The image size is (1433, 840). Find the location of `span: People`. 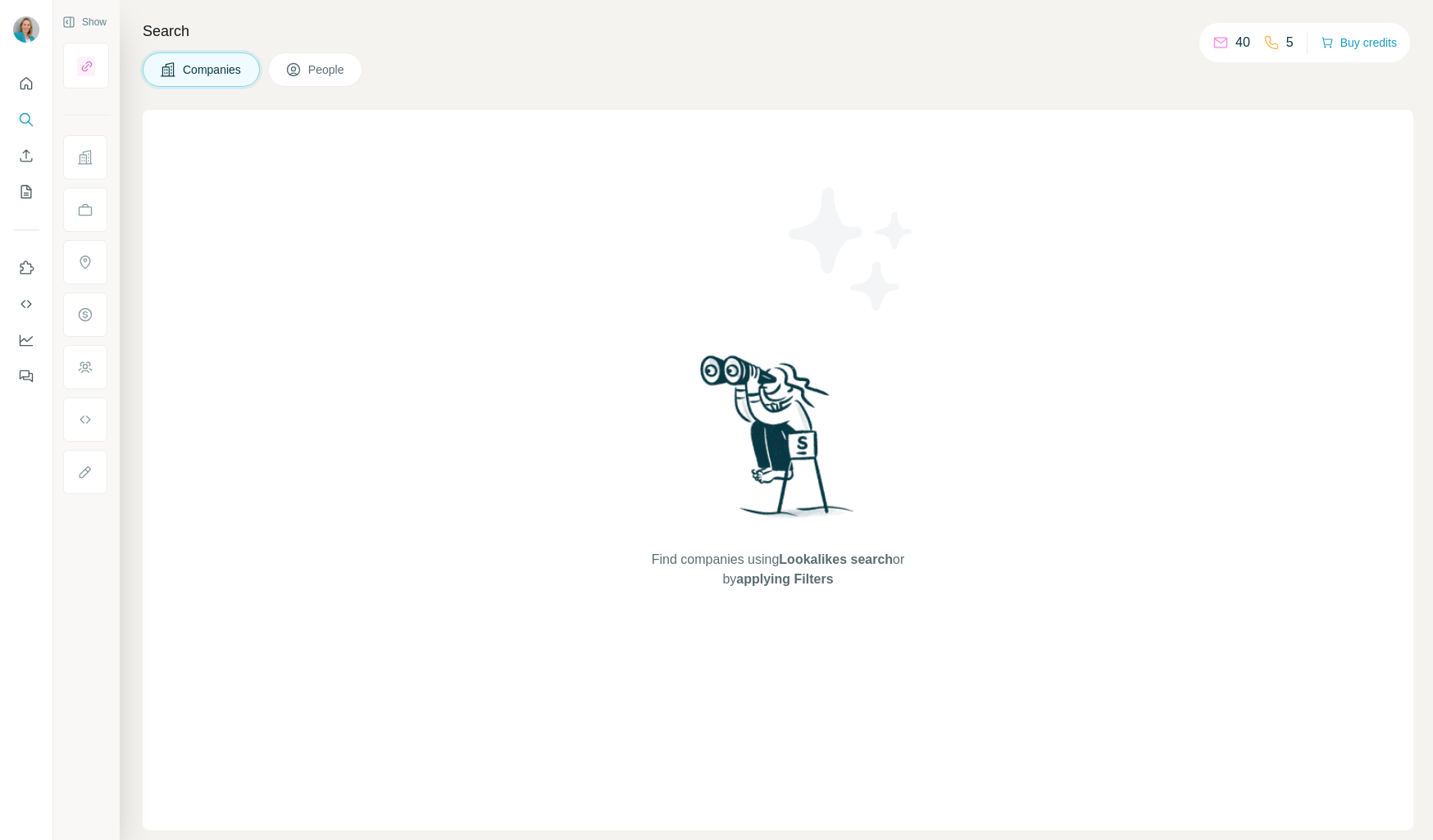

span: People is located at coordinates (327, 70).